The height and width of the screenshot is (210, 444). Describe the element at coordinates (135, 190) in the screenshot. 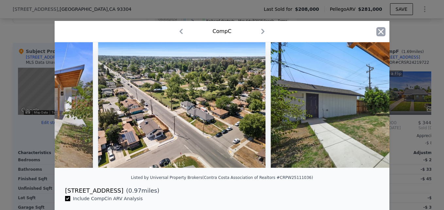

I see `span: 0.97` at that location.